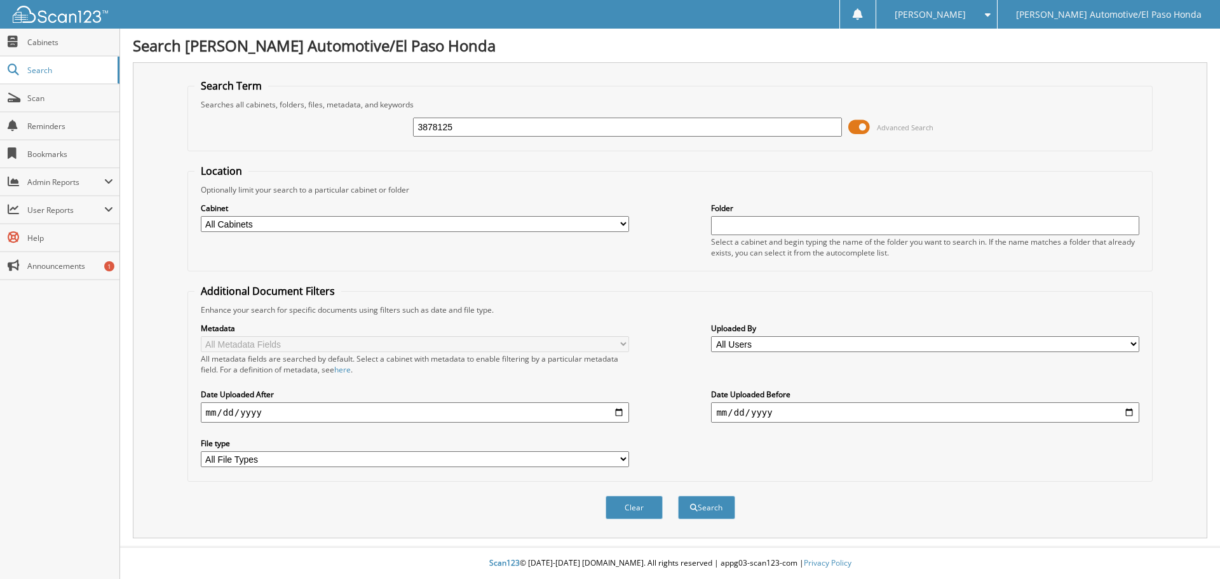  I want to click on button: Clear, so click(634, 507).